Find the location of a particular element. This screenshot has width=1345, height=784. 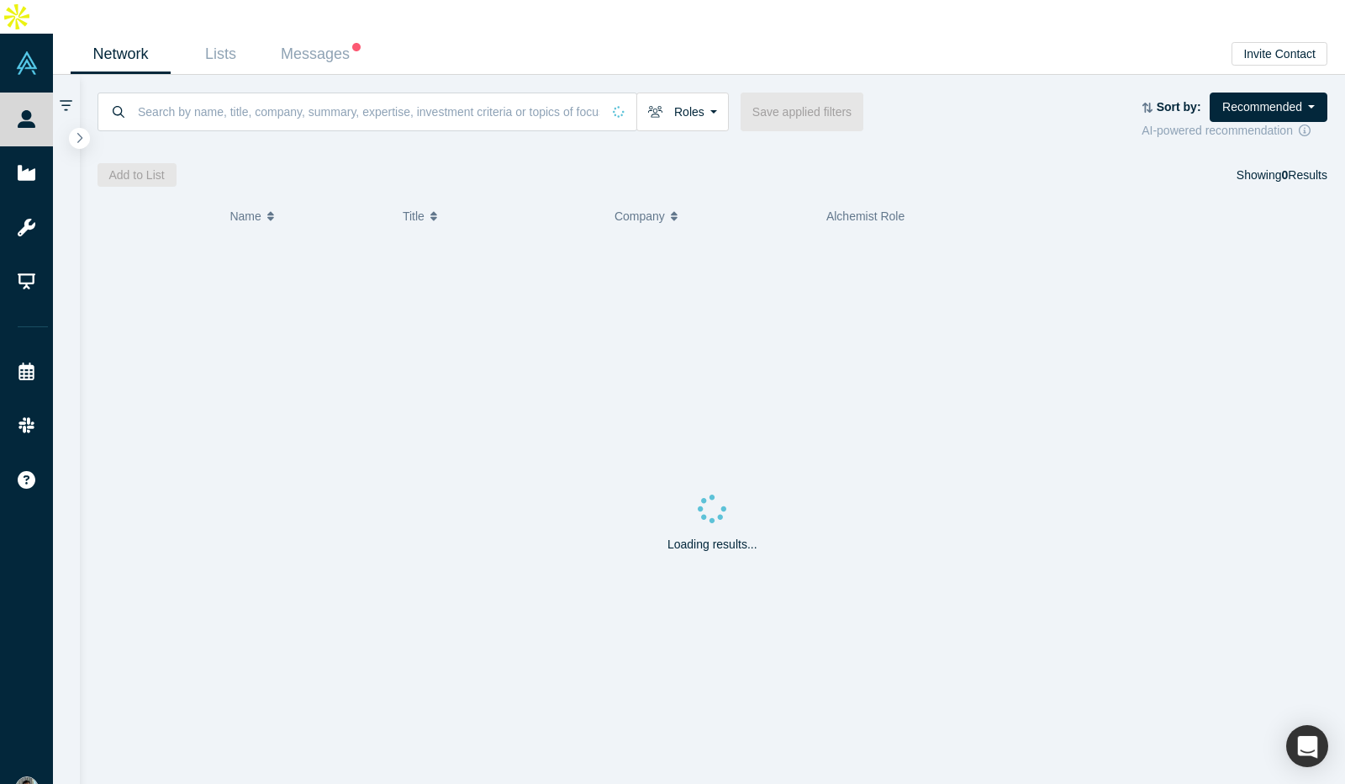

input: Search by name, title, company, summary, expertise, investment criteria or topics of focus is located at coordinates (368, 111).